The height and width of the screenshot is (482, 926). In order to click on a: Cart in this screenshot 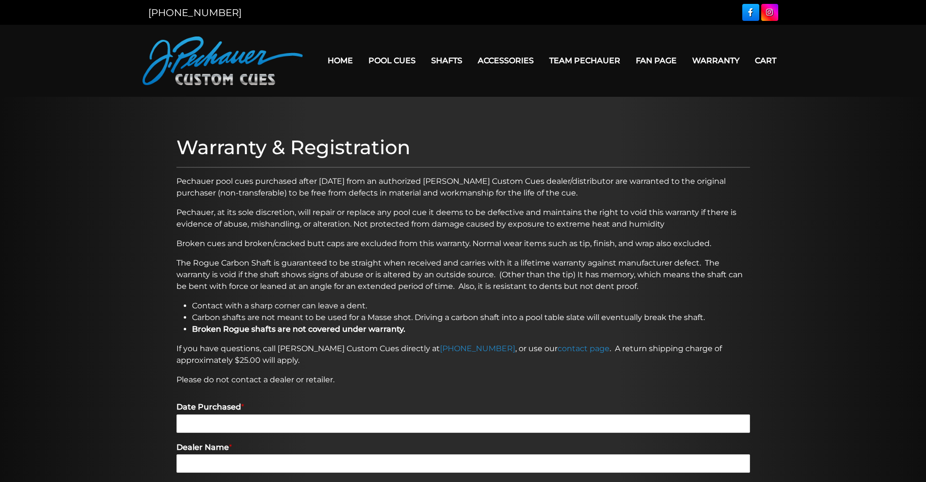, I will do `click(766, 60)`.